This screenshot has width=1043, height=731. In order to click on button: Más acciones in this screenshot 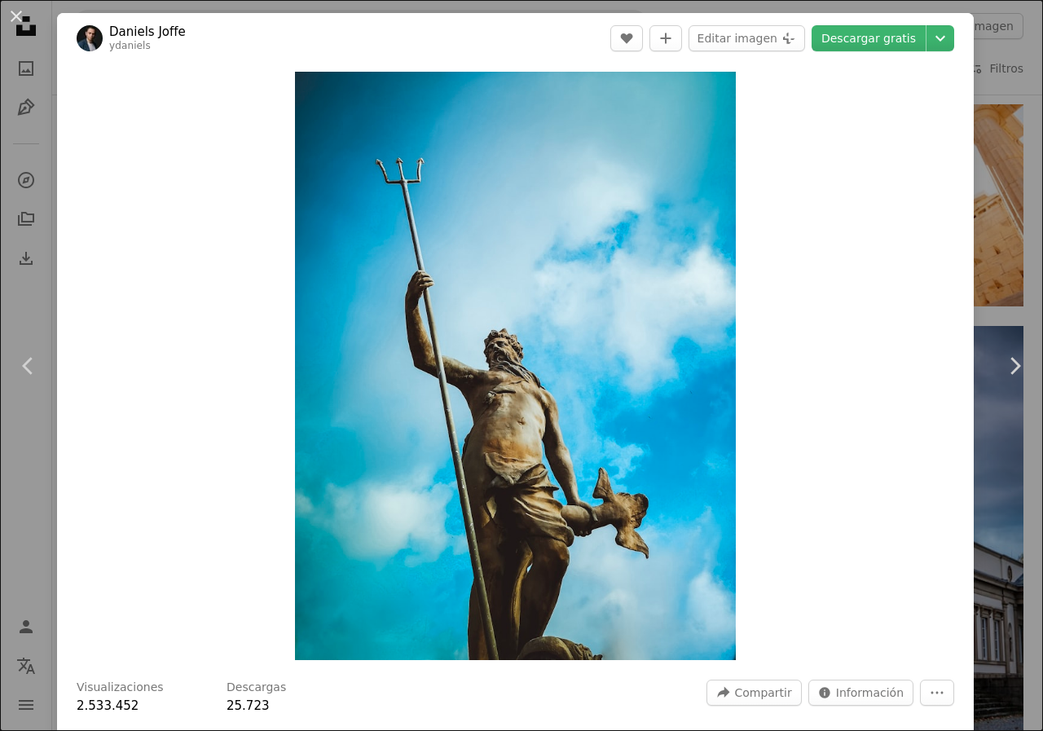, I will do `click(937, 693)`.